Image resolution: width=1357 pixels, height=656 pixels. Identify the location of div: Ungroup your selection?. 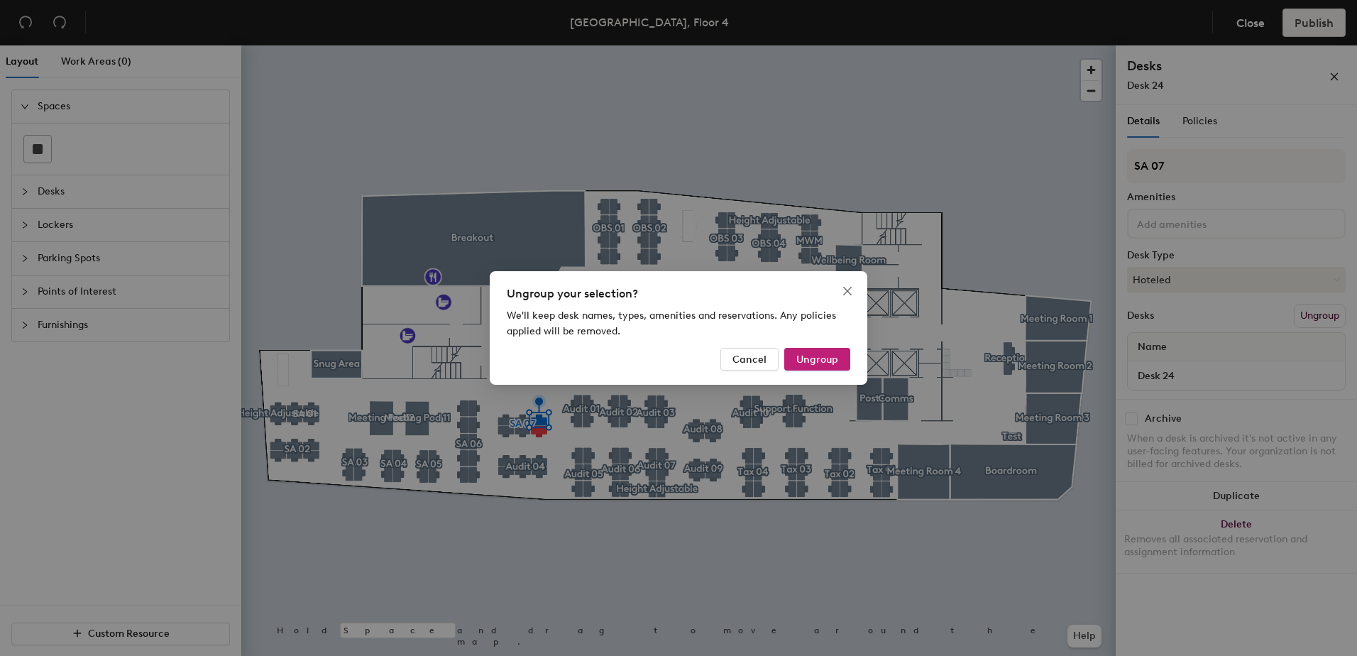
(678, 294).